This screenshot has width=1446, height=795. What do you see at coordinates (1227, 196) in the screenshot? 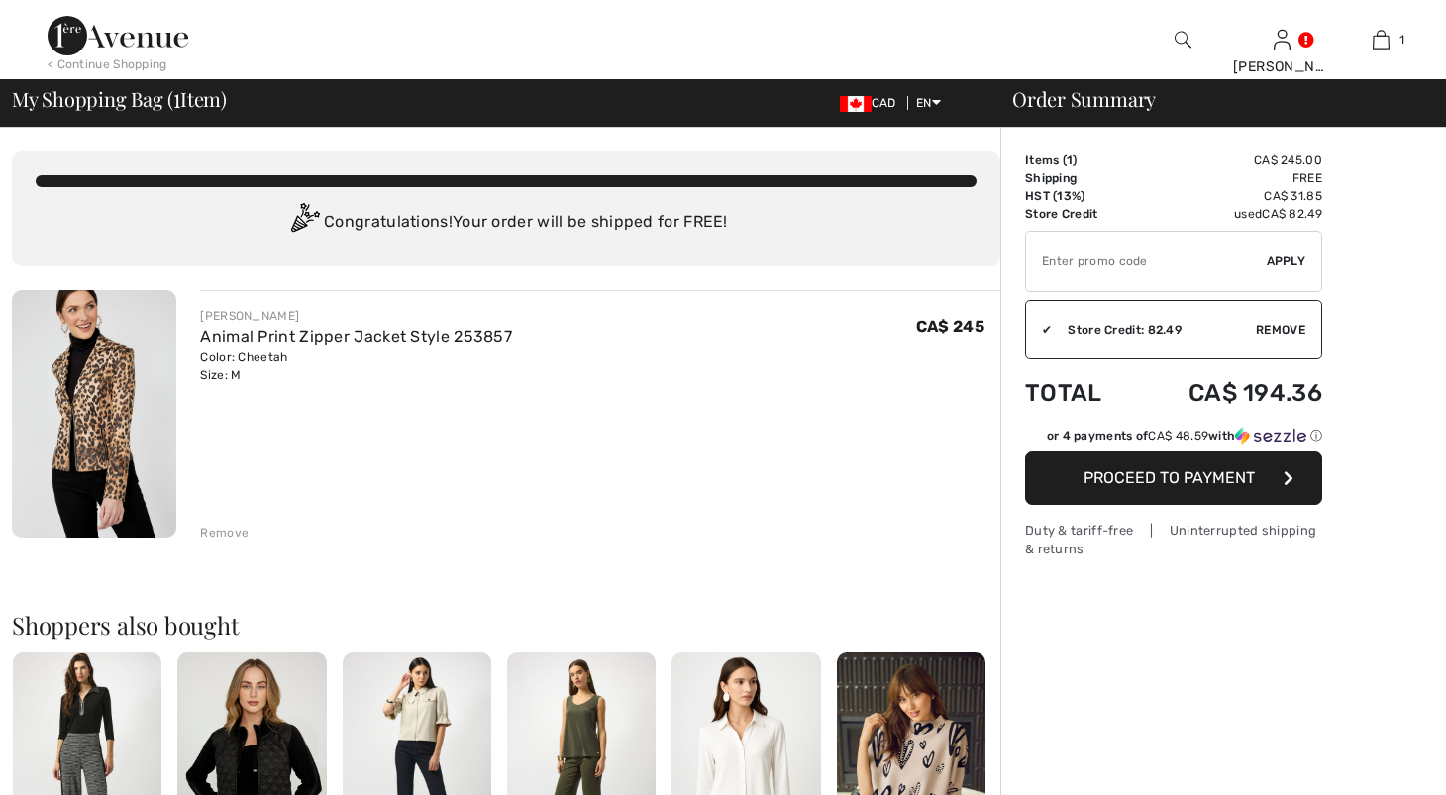
I see `td: CA$ 31.85` at bounding box center [1227, 196].